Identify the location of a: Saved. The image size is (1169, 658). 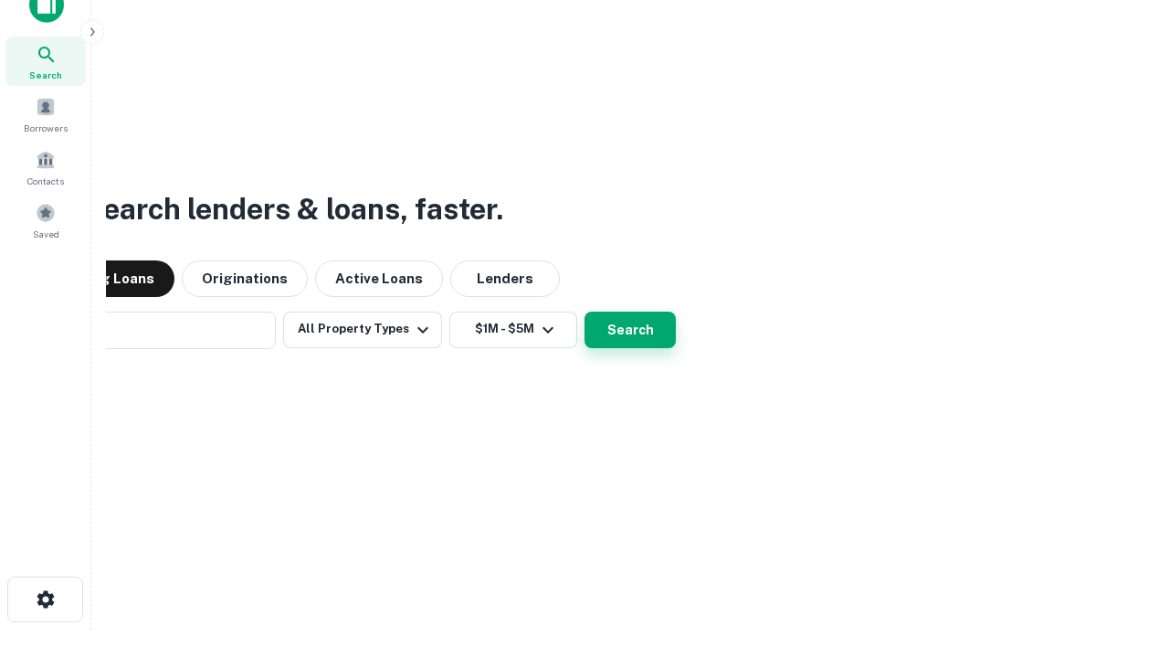
(46, 220).